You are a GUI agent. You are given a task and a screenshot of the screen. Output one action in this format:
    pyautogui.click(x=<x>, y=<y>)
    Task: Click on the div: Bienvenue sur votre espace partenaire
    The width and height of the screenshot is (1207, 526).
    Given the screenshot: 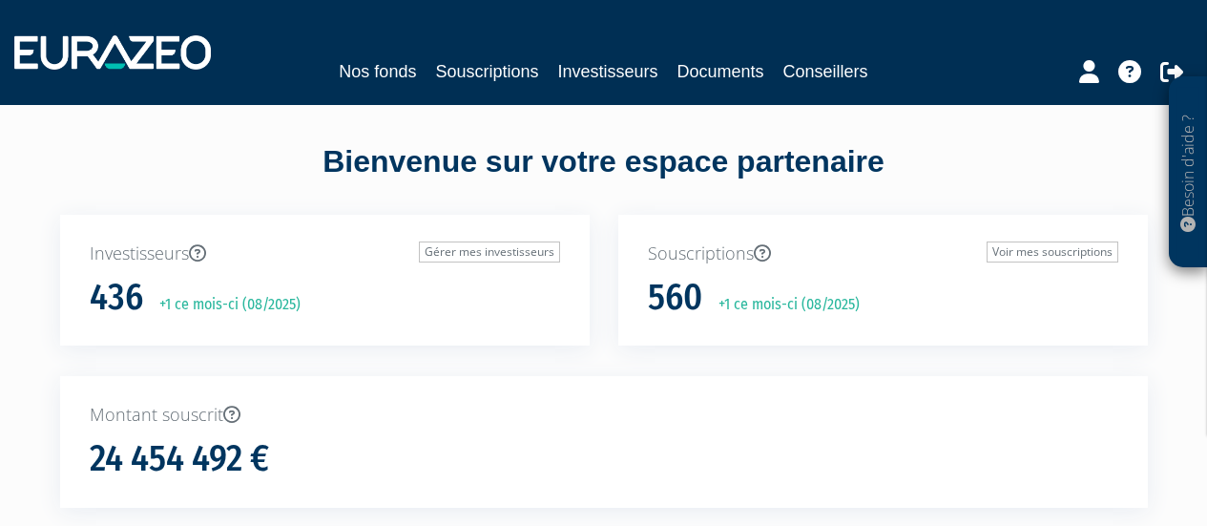 What is the action you would take?
    pyautogui.click(x=604, y=177)
    